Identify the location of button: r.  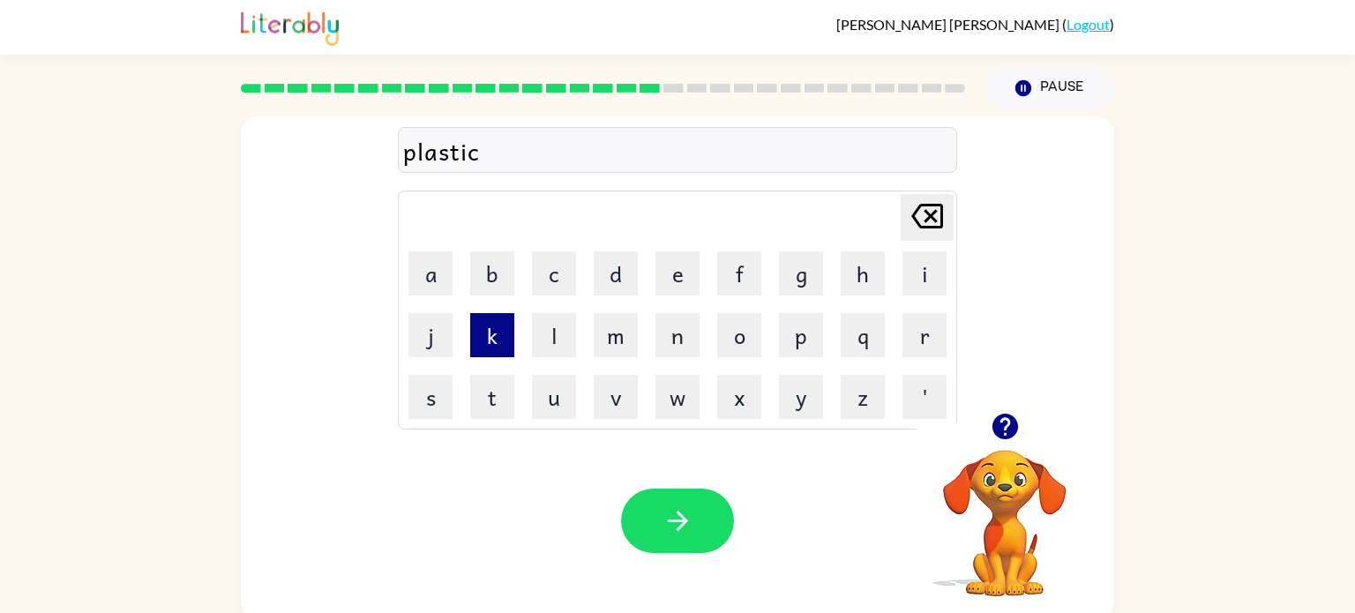
(925, 335).